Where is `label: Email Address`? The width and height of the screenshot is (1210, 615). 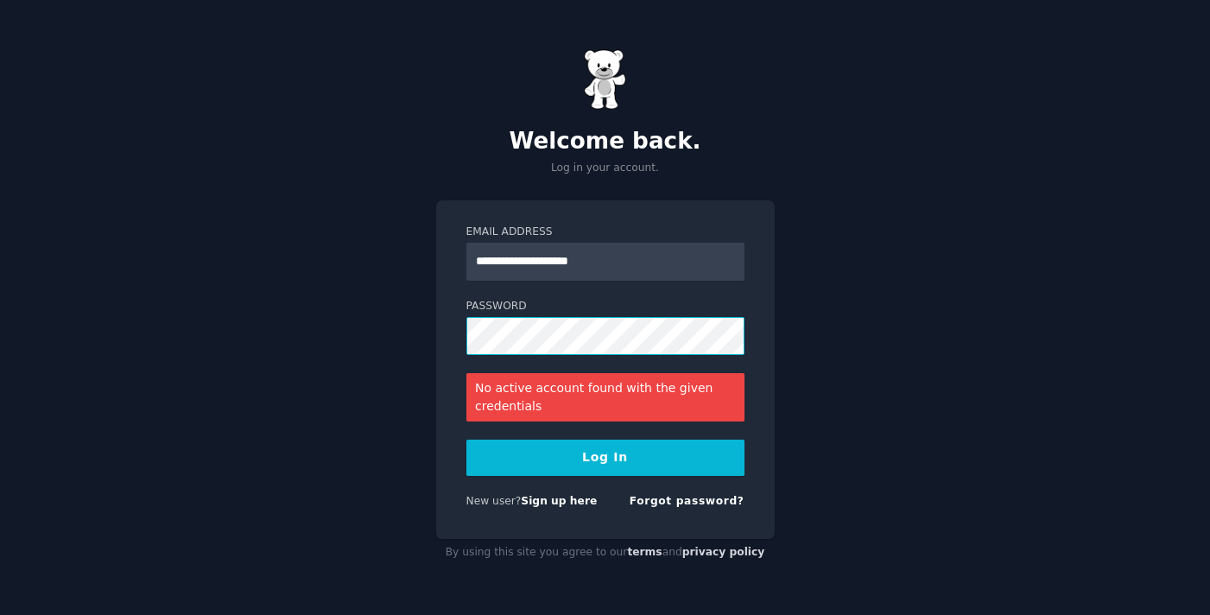
label: Email Address is located at coordinates (605, 232).